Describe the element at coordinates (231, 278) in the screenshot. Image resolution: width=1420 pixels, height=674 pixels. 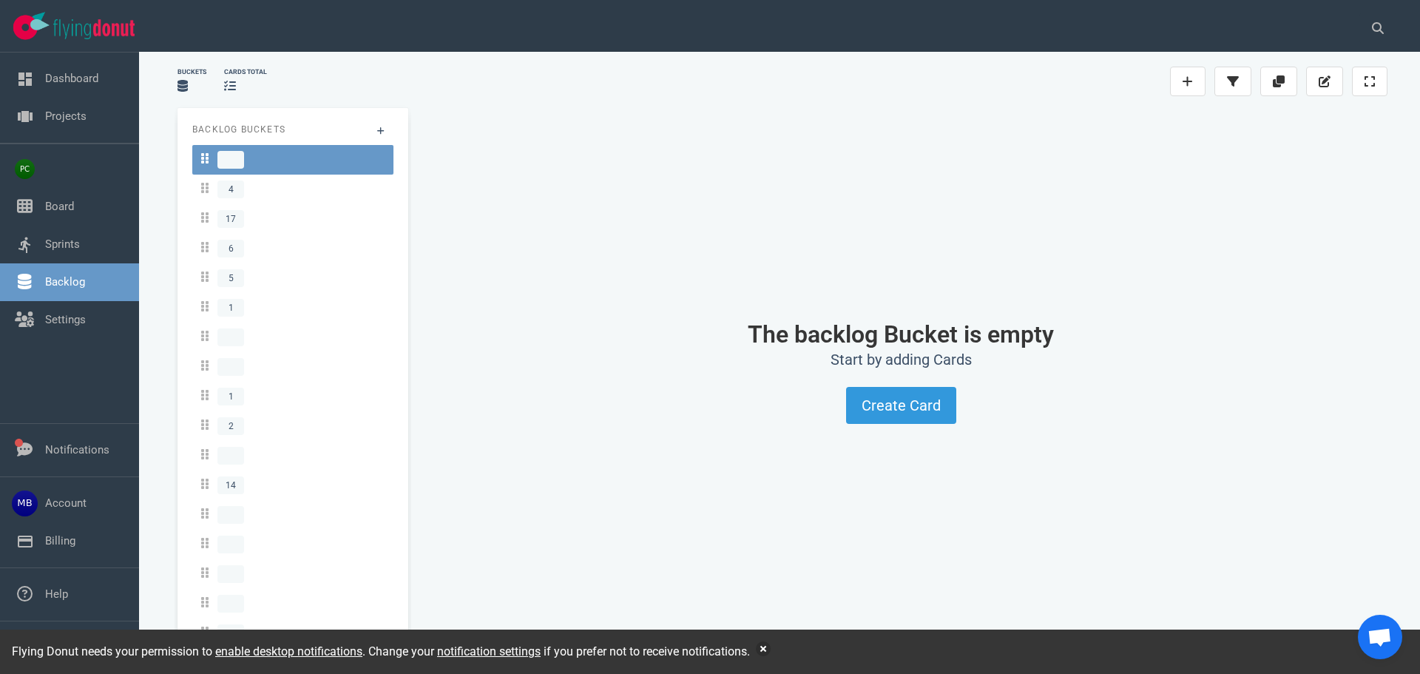
I see `span: 5` at that location.